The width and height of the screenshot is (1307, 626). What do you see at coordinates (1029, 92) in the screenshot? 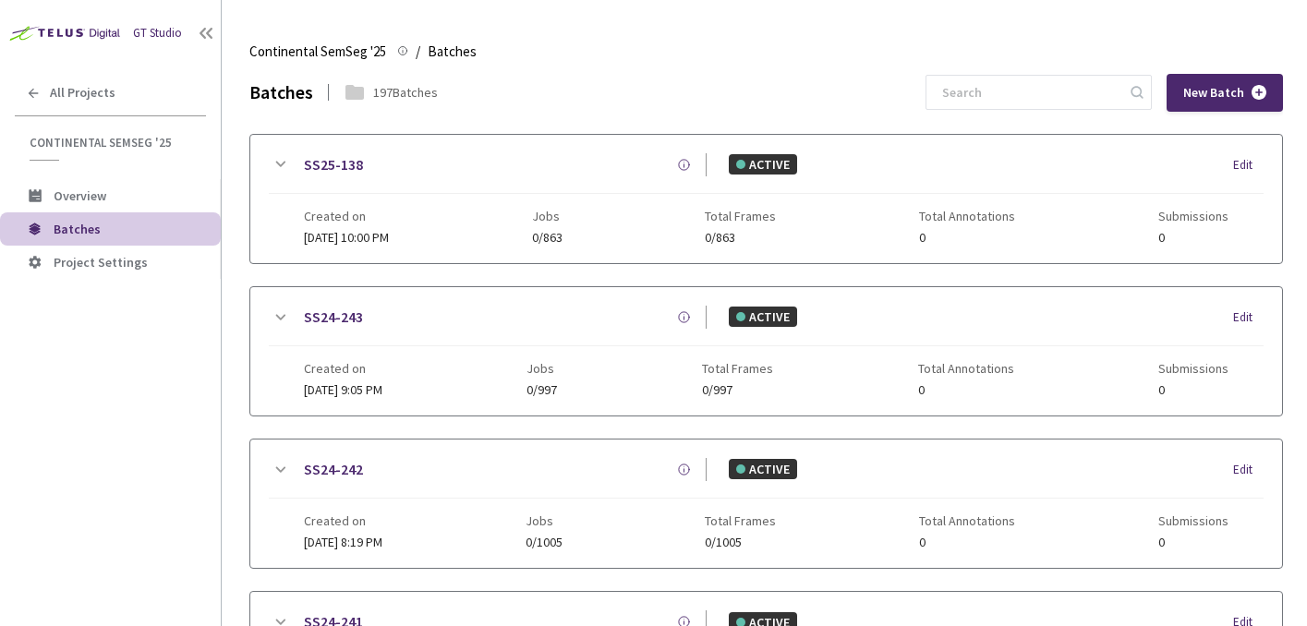
I see `input: Search` at bounding box center [1029, 92].